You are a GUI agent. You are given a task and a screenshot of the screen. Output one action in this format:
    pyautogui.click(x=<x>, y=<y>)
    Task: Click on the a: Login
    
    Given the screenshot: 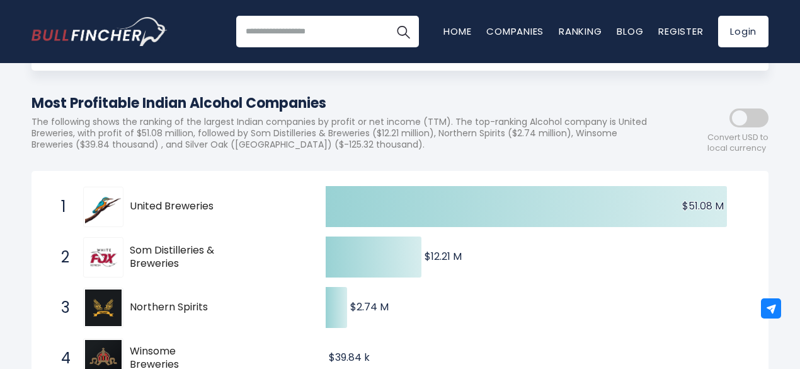 What is the action you would take?
    pyautogui.click(x=743, y=32)
    